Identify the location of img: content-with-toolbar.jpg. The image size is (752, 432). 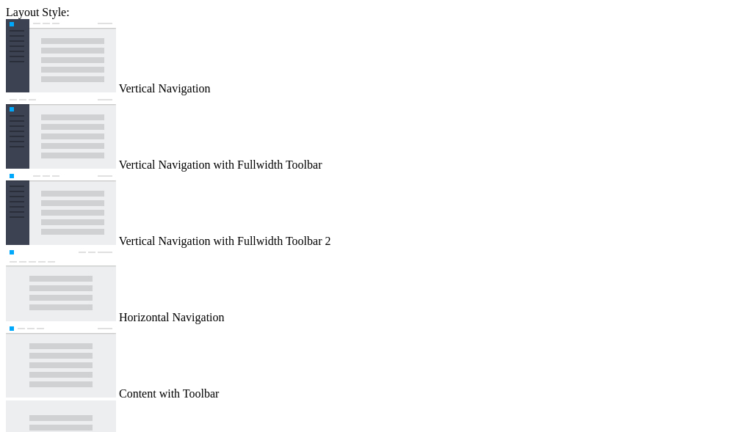
(61, 361).